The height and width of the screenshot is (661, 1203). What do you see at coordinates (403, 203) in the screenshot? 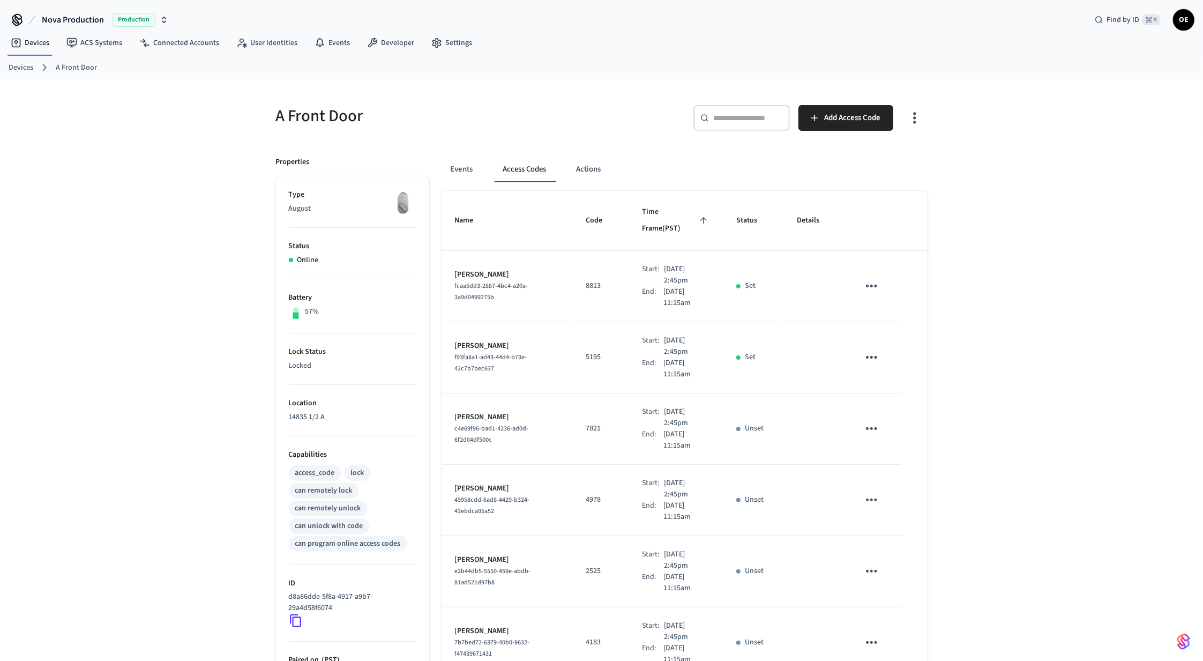
I see `img: August Wifi Smart Lock 3rd Gen, Silver, Front` at bounding box center [403, 203].